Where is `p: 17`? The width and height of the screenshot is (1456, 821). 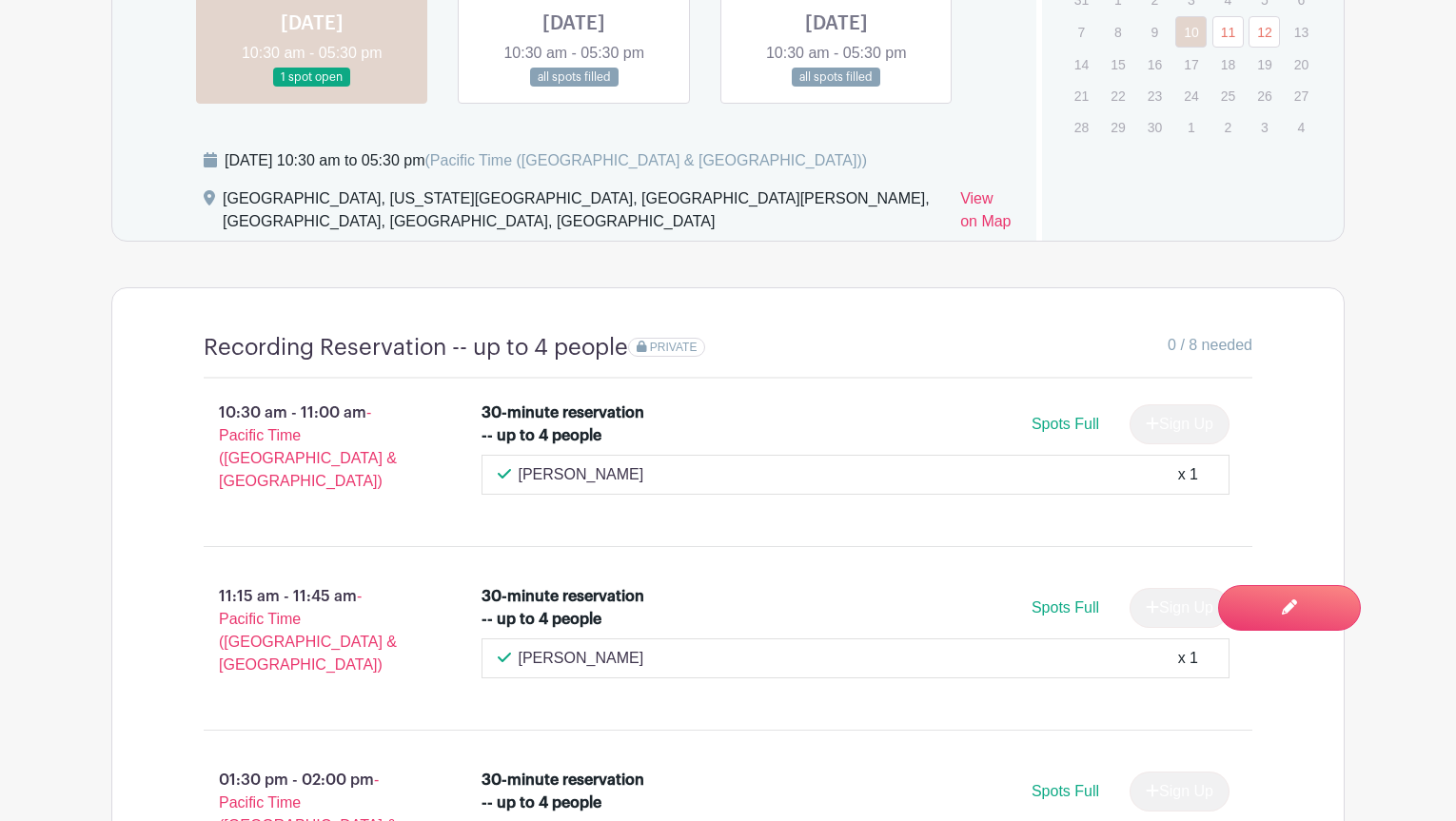 p: 17 is located at coordinates (1191, 63).